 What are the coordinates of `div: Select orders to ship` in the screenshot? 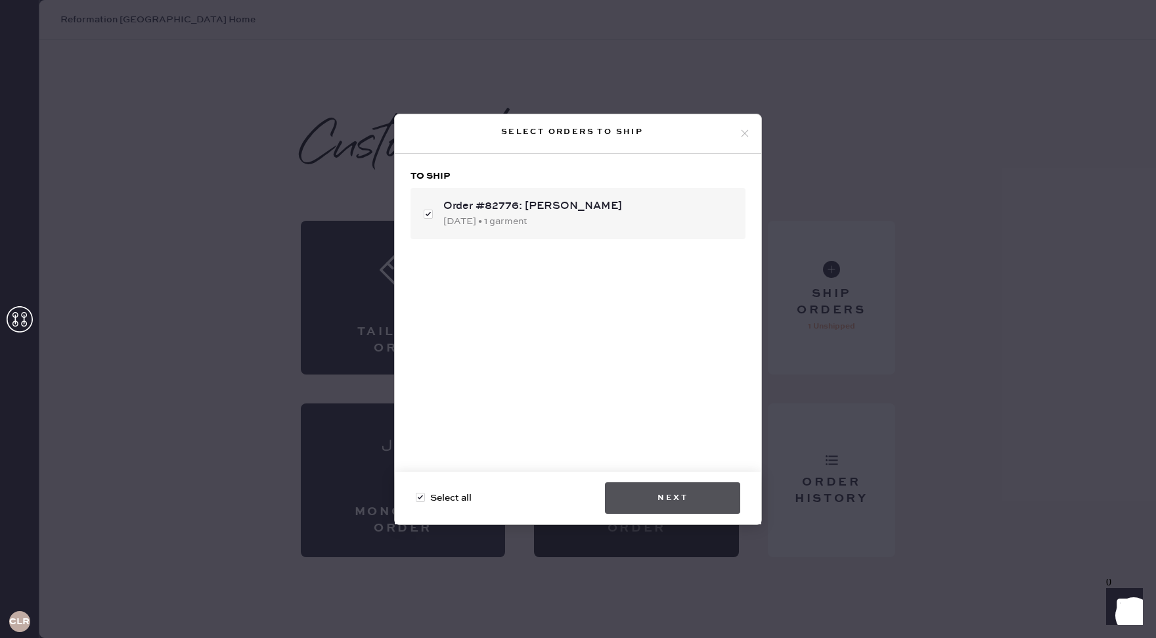 It's located at (572, 132).